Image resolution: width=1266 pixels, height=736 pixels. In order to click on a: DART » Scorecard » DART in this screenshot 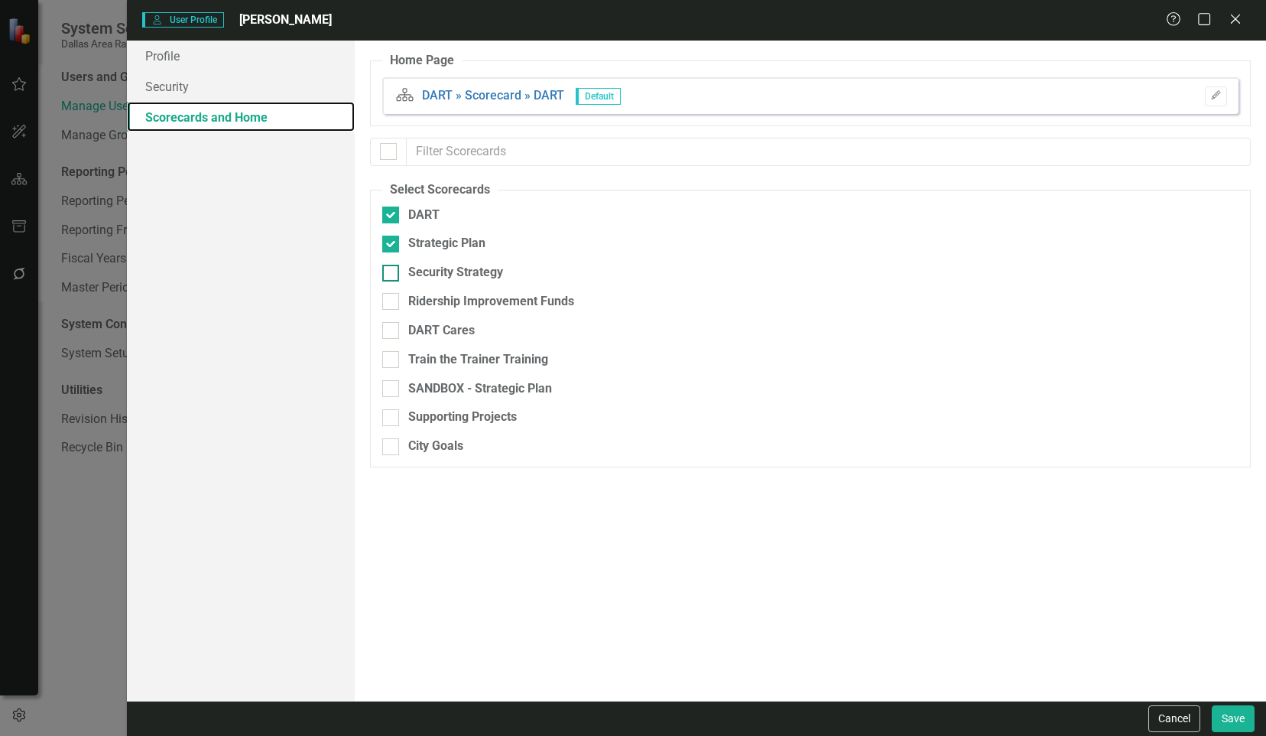, I will do `click(493, 95)`.